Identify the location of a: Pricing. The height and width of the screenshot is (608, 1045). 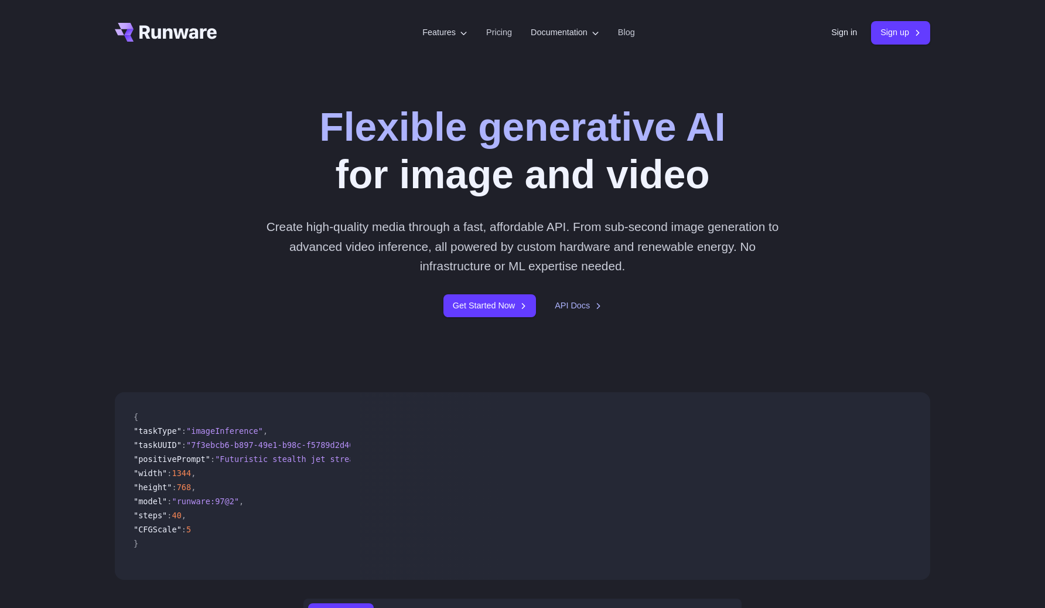
(499, 32).